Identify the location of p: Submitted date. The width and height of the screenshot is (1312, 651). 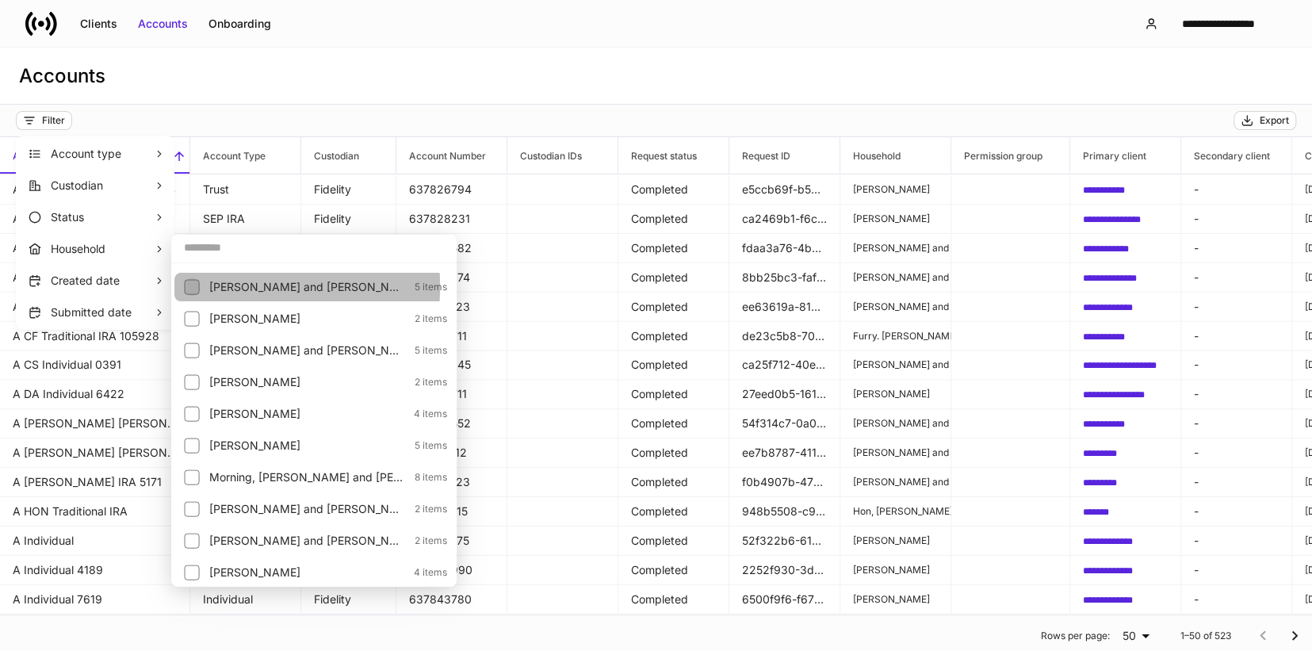
(102, 312).